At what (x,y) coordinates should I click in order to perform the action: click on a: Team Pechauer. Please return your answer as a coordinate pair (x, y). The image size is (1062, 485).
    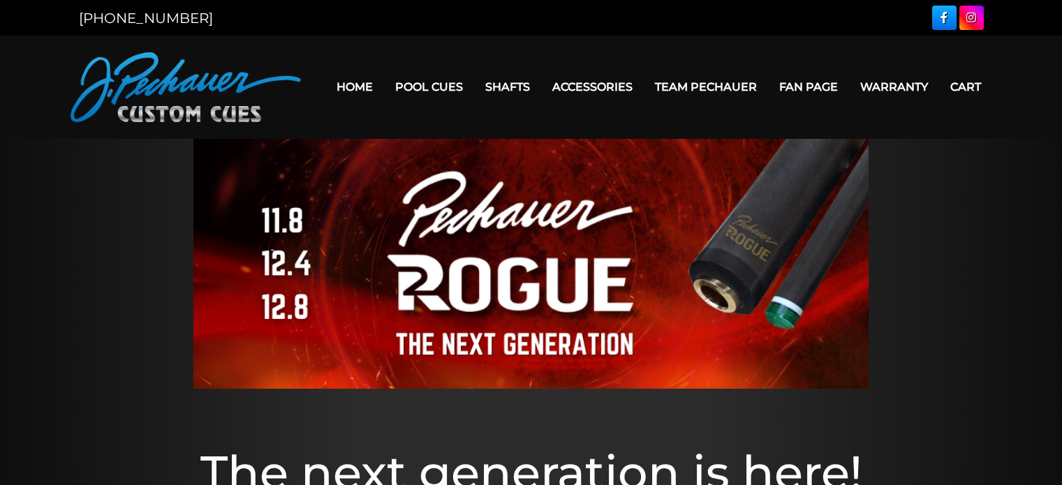
    Looking at the image, I should click on (706, 87).